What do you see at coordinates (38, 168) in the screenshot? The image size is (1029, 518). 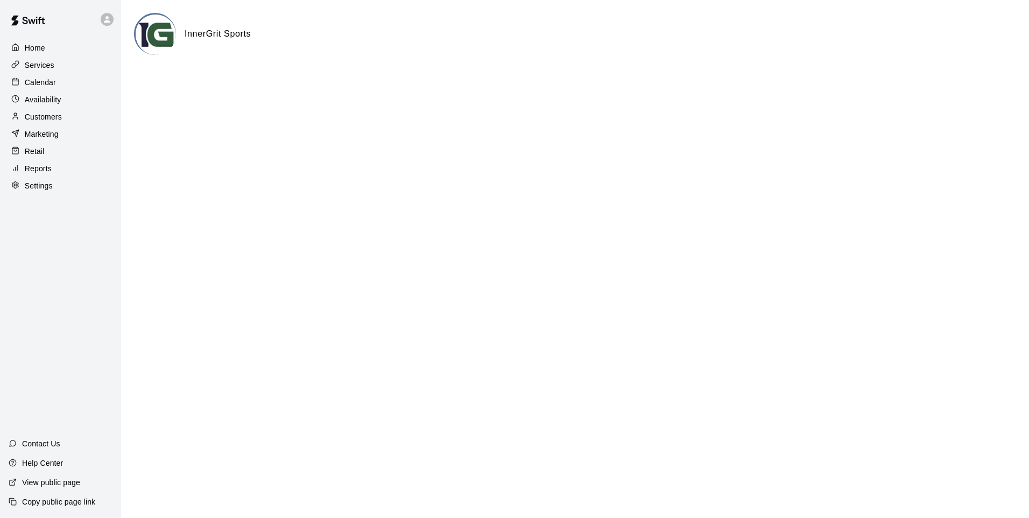 I see `p: Reports` at bounding box center [38, 168].